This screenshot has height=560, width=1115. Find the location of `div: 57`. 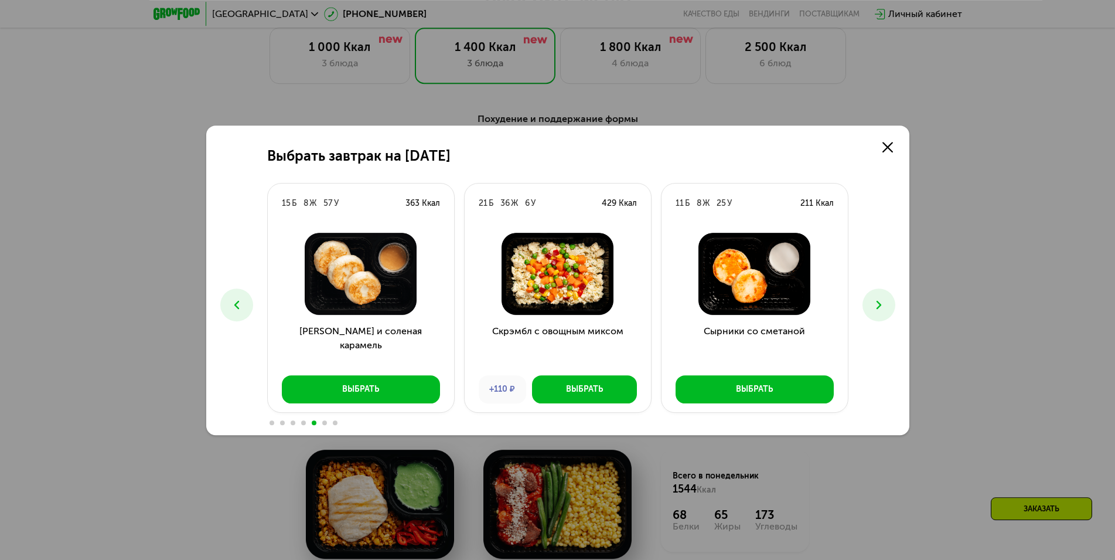

div: 57 is located at coordinates (328, 203).